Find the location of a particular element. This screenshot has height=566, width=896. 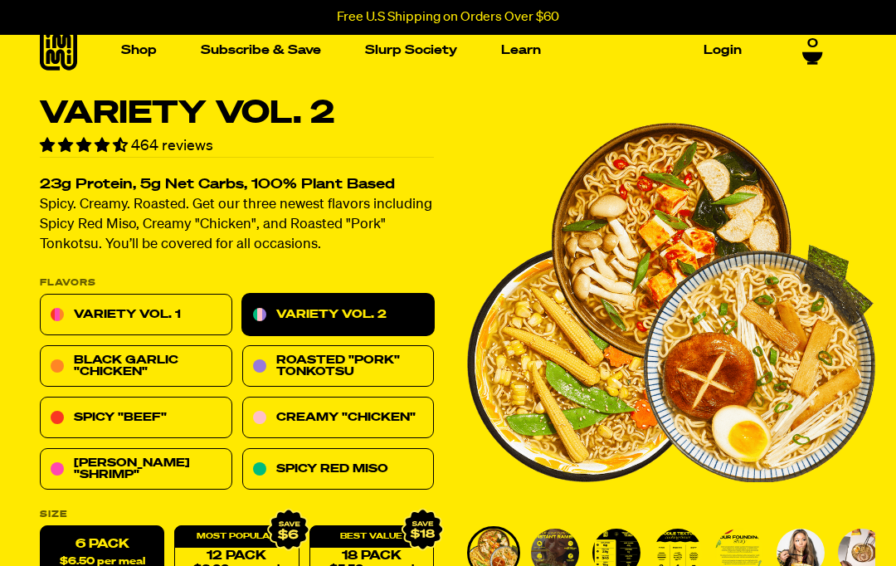

span: 0 is located at coordinates (812, 44).